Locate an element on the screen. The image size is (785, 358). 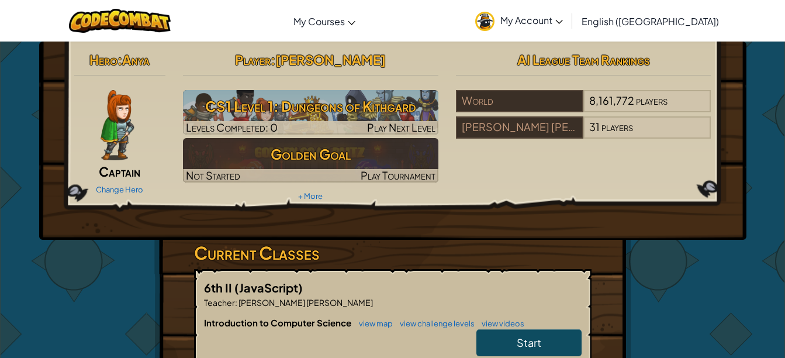
span: 8,161,772 is located at coordinates (611, 100).